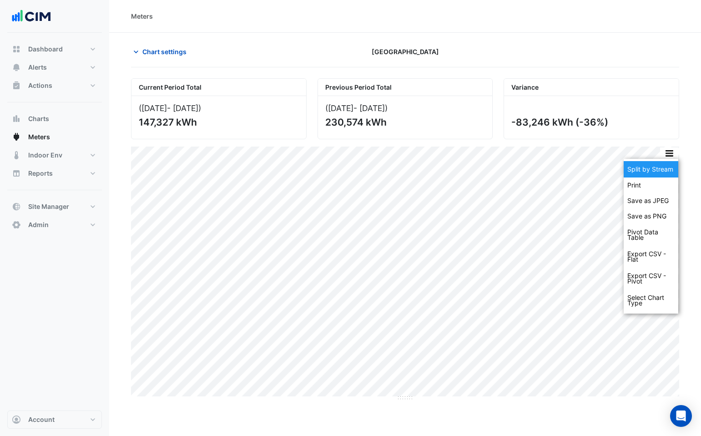 Image resolution: width=701 pixels, height=436 pixels. What do you see at coordinates (39, 137) in the screenshot?
I see `span: Meters` at bounding box center [39, 137].